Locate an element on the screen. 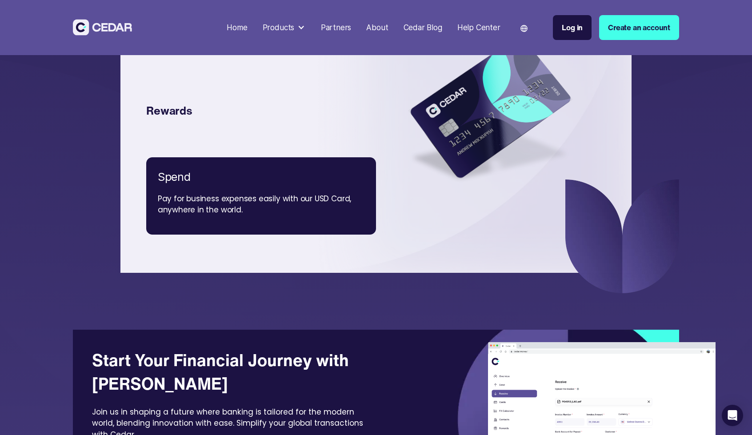  div: About is located at coordinates (377, 28).